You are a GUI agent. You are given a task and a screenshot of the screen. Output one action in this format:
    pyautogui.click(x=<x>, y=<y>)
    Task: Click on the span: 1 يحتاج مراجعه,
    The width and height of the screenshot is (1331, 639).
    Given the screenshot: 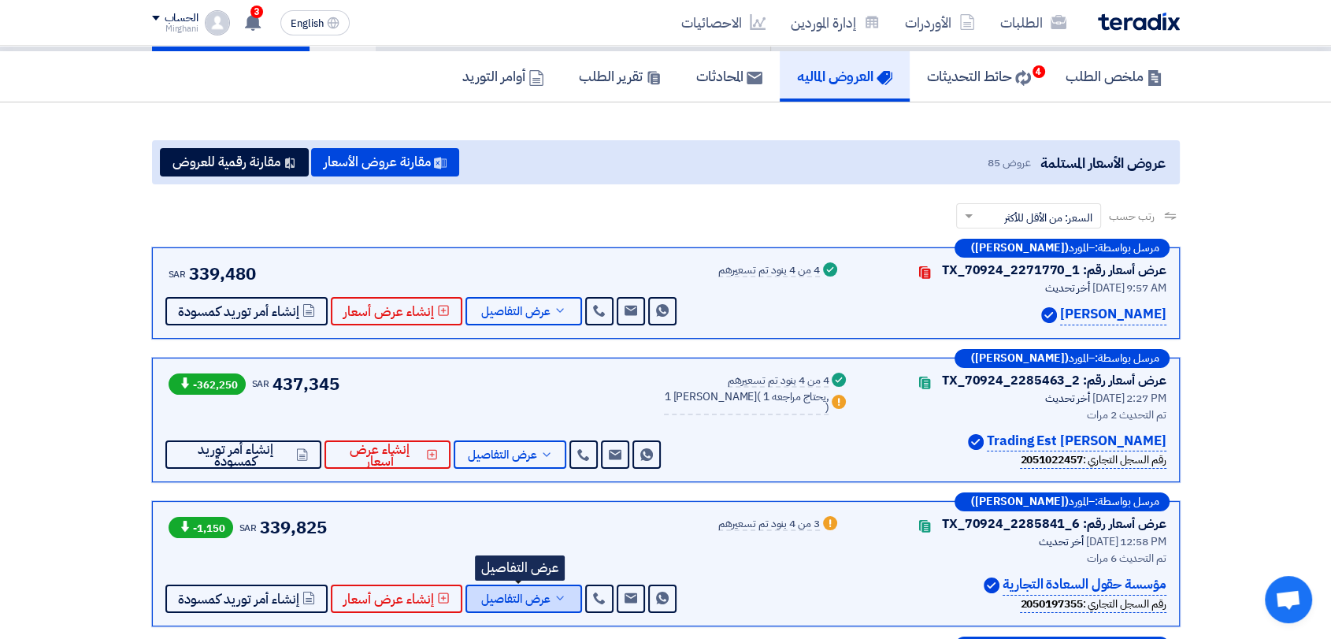 What is the action you would take?
    pyautogui.click(x=796, y=396)
    